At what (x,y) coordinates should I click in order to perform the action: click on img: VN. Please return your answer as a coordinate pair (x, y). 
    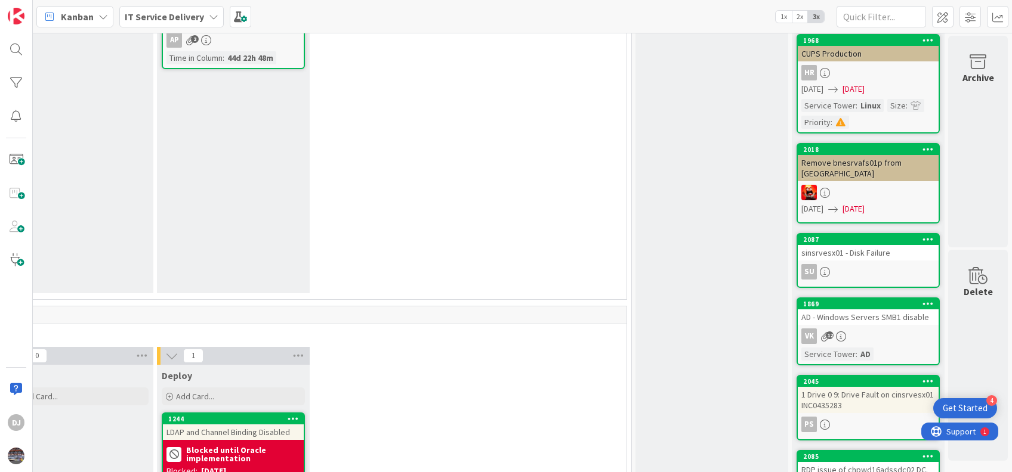
    Looking at the image, I should click on (809, 193).